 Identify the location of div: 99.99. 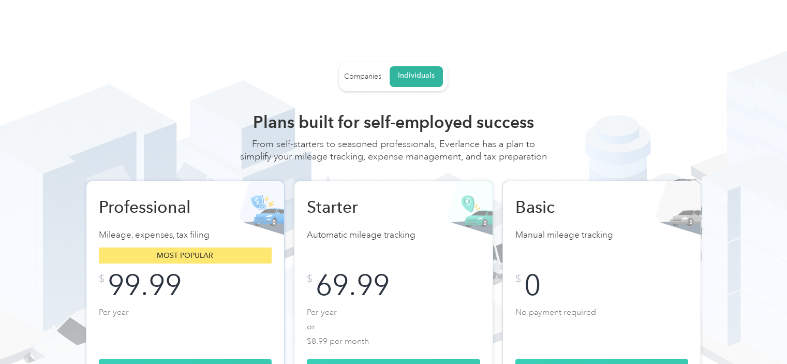
(144, 285).